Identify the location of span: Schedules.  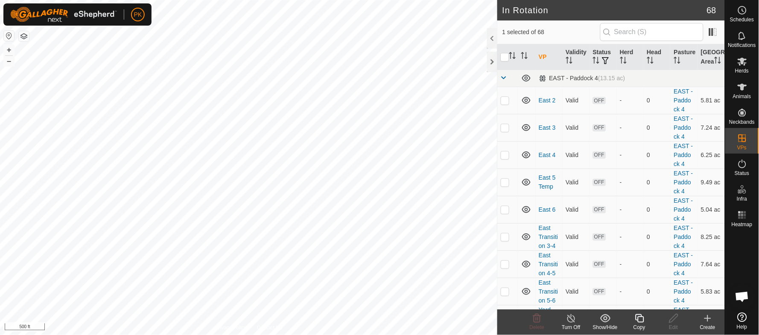
(742, 20).